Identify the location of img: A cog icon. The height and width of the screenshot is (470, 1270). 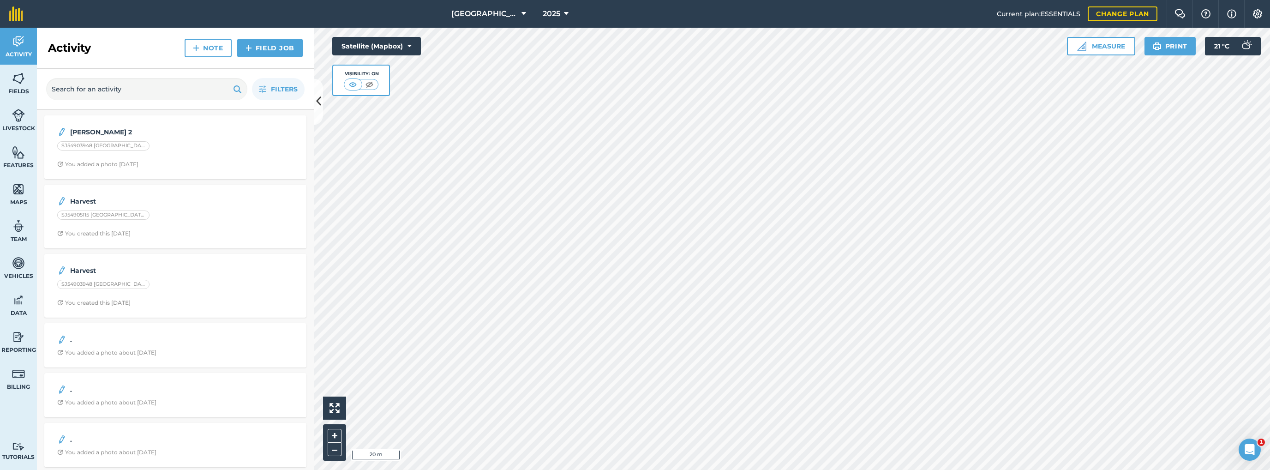
(1258, 14).